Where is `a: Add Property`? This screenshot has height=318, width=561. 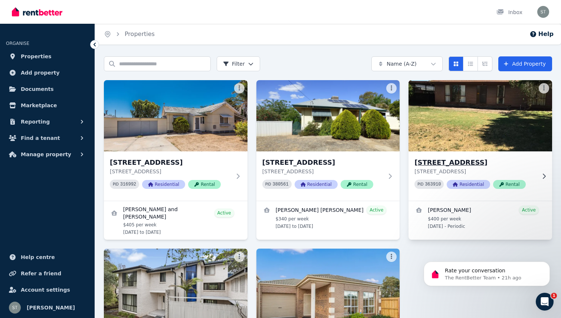
a: Add Property is located at coordinates (525, 64).